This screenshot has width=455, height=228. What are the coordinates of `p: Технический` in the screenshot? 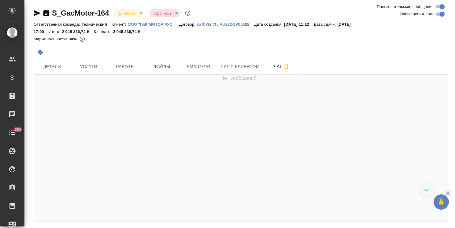 It's located at (97, 24).